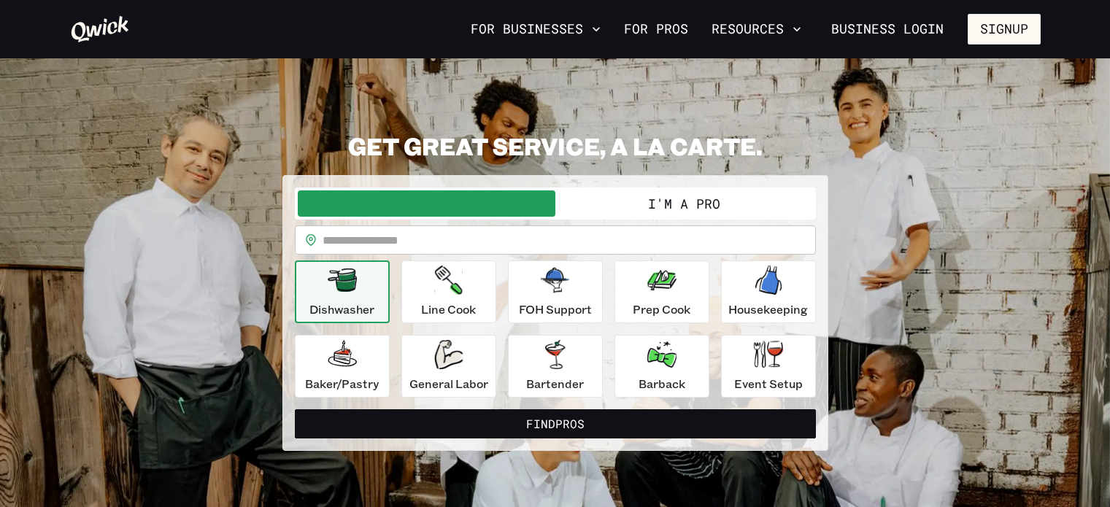 The width and height of the screenshot is (1110, 507). What do you see at coordinates (341, 309) in the screenshot?
I see `p: Dishwasher` at bounding box center [341, 309].